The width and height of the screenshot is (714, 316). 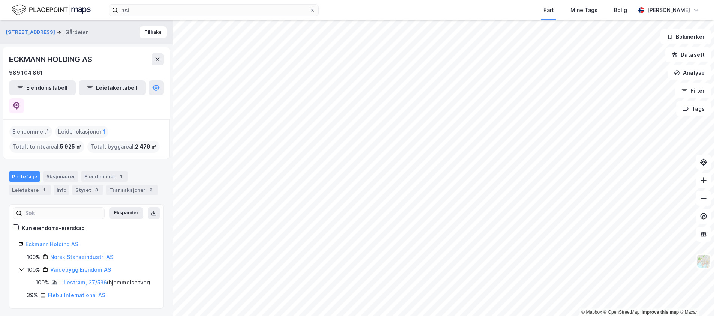 What do you see at coordinates (621, 312) in the screenshot?
I see `a: OpenStreetMap` at bounding box center [621, 312].